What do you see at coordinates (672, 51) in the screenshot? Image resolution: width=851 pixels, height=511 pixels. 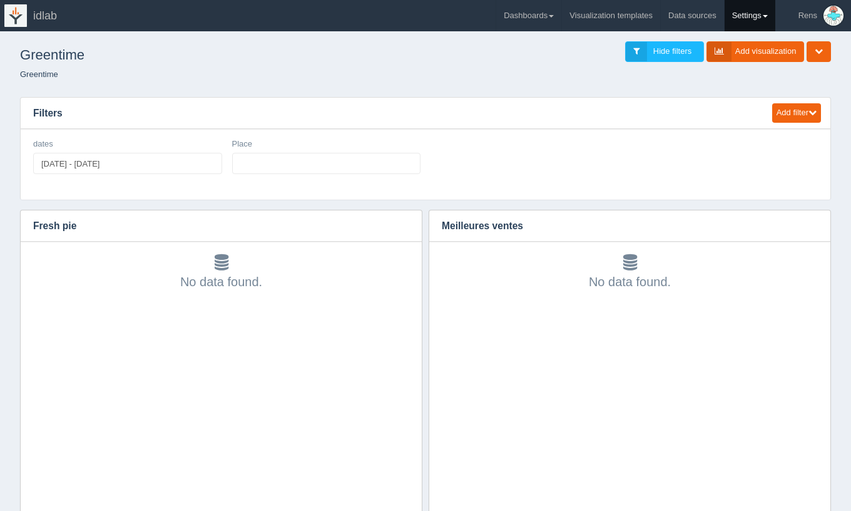 I see `span: Hide filters` at bounding box center [672, 51].